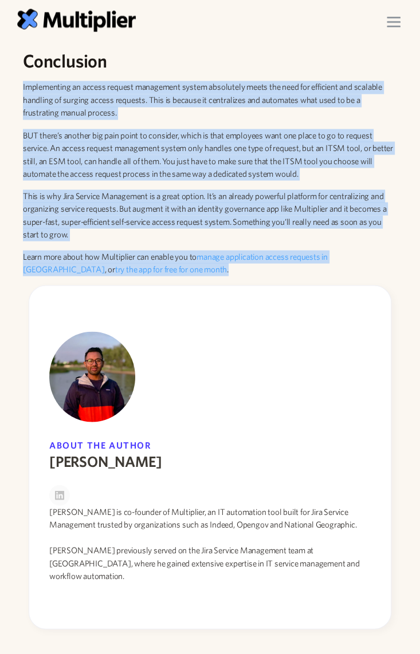 This screenshot has width=420, height=654. What do you see at coordinates (210, 215) in the screenshot?
I see `p: This is why Jira Service Management is a great option. It’s an already powerful platform for cent...` at bounding box center [210, 215].